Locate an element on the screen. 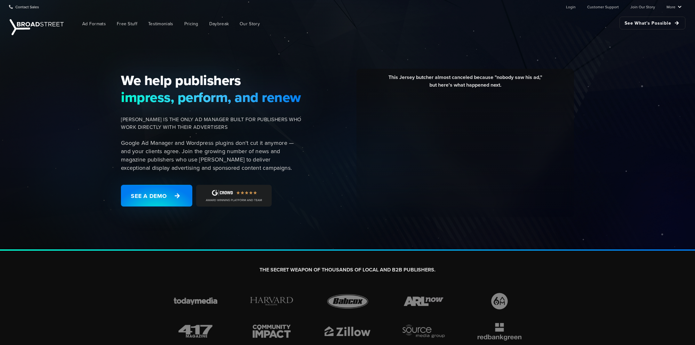 The image size is (695, 345). nav: Main is located at coordinates (376, 24).